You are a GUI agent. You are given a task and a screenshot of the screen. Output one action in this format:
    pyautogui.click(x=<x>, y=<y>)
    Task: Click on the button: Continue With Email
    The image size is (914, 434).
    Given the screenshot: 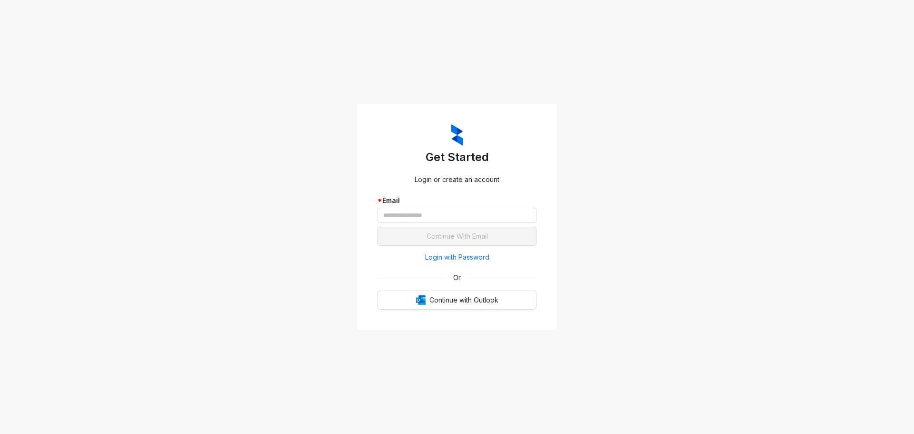 What is the action you would take?
    pyautogui.click(x=457, y=236)
    